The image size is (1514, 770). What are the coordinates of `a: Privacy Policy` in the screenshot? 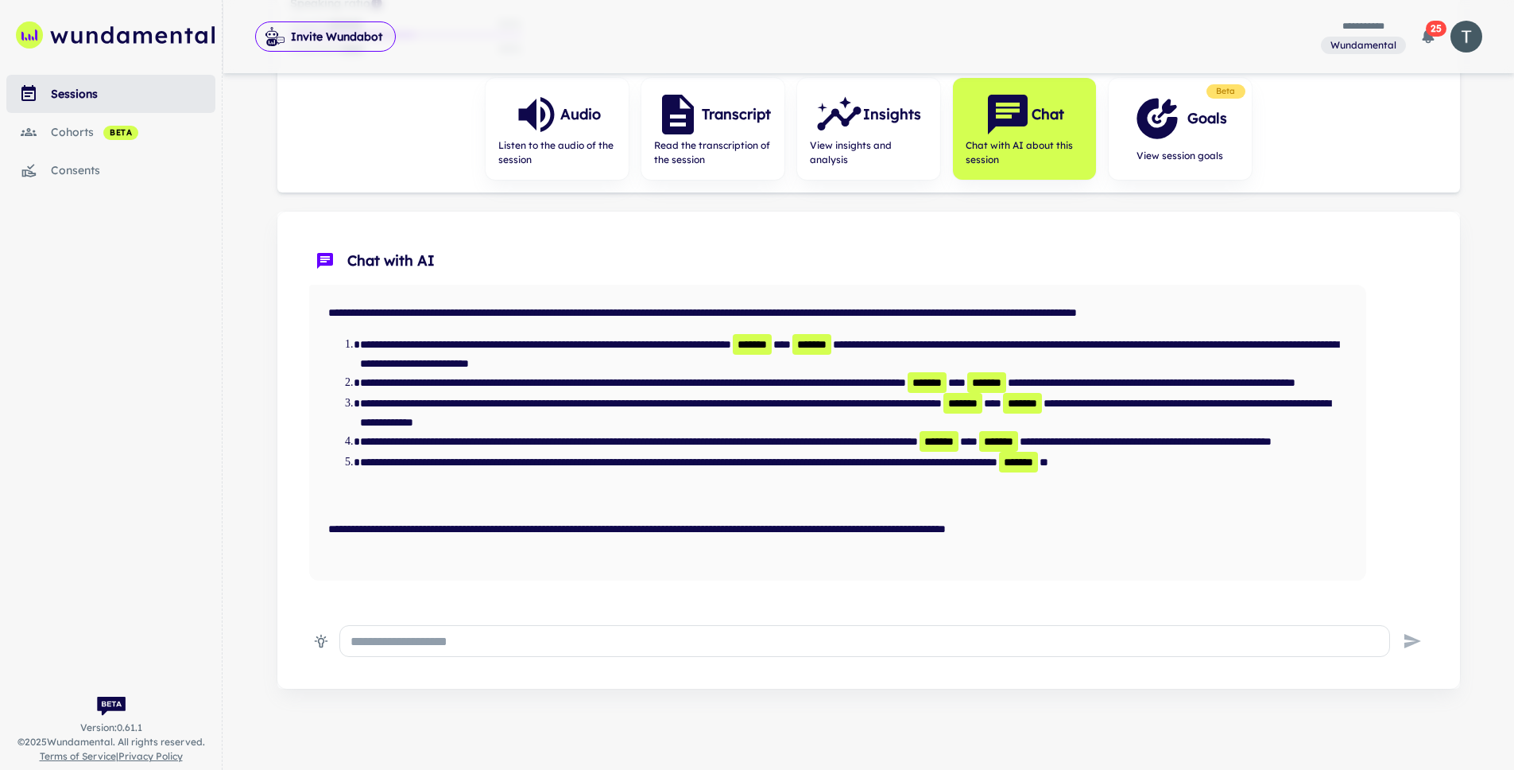 It's located at (150, 755).